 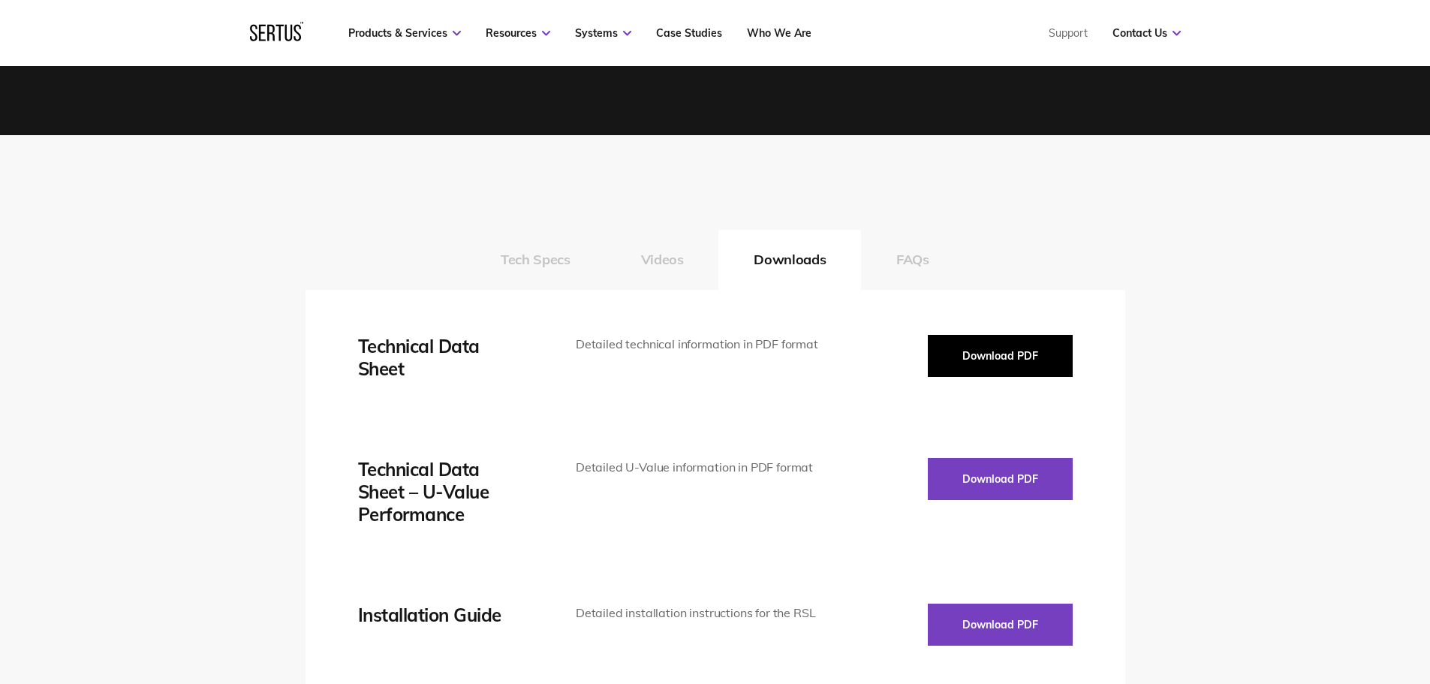 I want to click on div: Technical Data Sheet – U-Value Performance, so click(x=444, y=492).